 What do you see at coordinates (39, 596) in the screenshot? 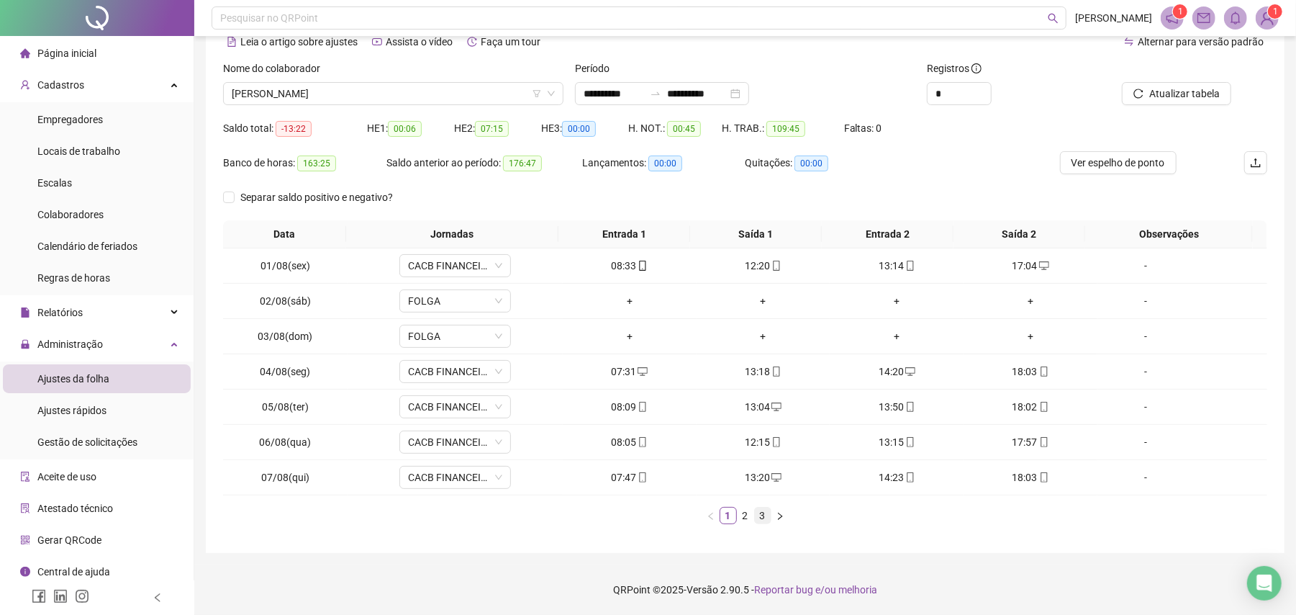
I see `span: facebook` at bounding box center [39, 596].